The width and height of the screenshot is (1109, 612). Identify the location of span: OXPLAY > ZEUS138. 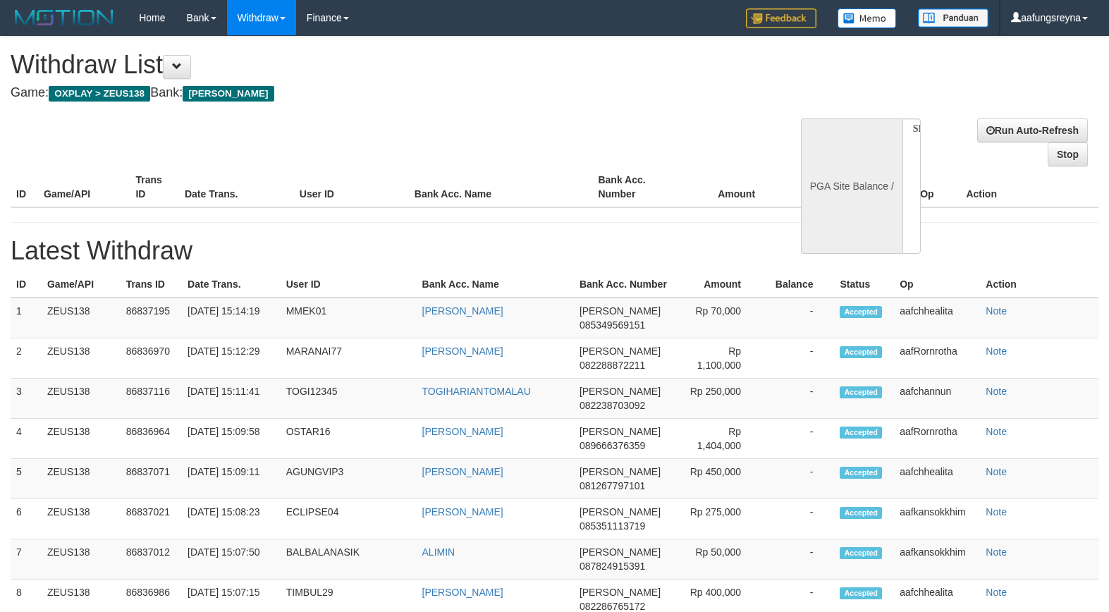
(99, 94).